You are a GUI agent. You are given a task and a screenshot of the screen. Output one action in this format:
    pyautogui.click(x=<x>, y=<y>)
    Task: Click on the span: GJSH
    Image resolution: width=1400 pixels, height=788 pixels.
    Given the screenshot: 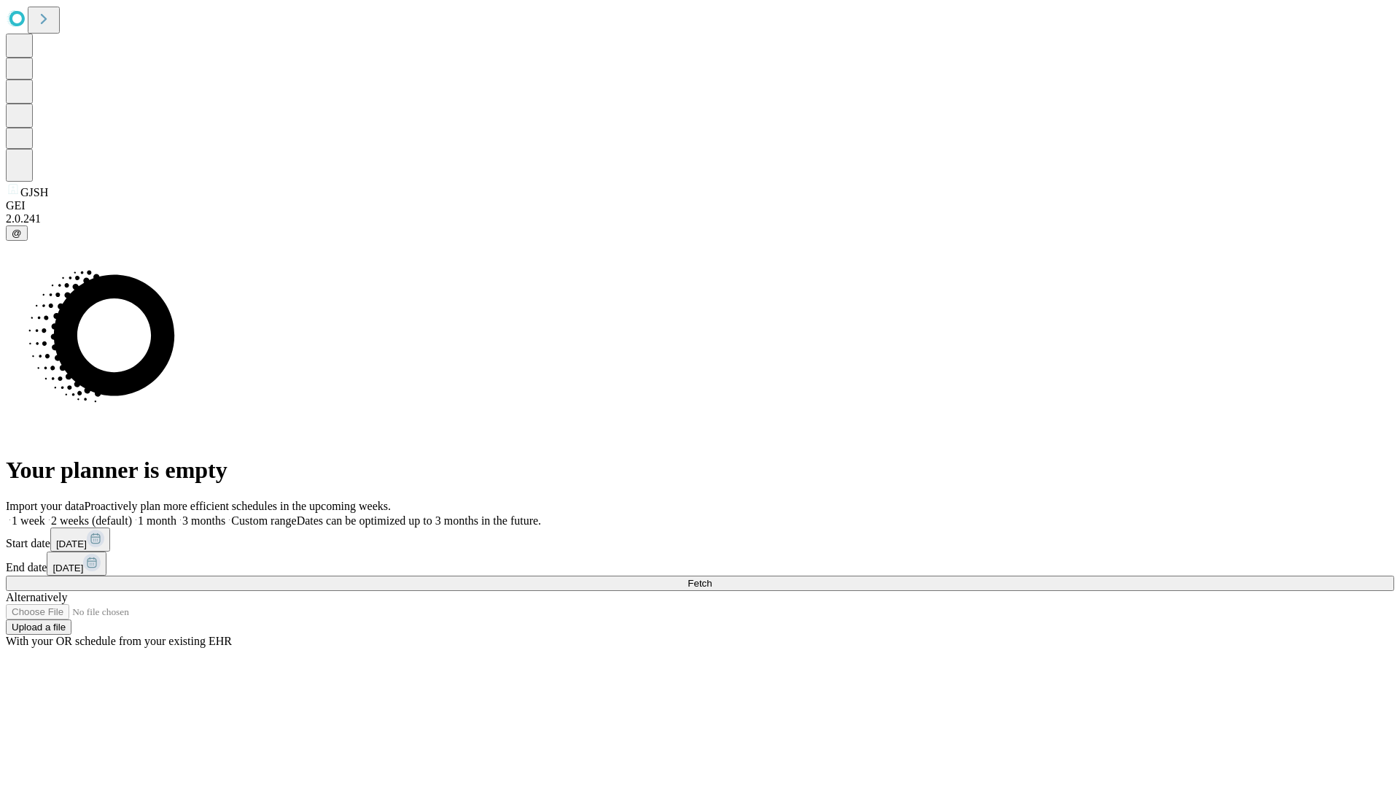 What is the action you would take?
    pyautogui.click(x=34, y=192)
    